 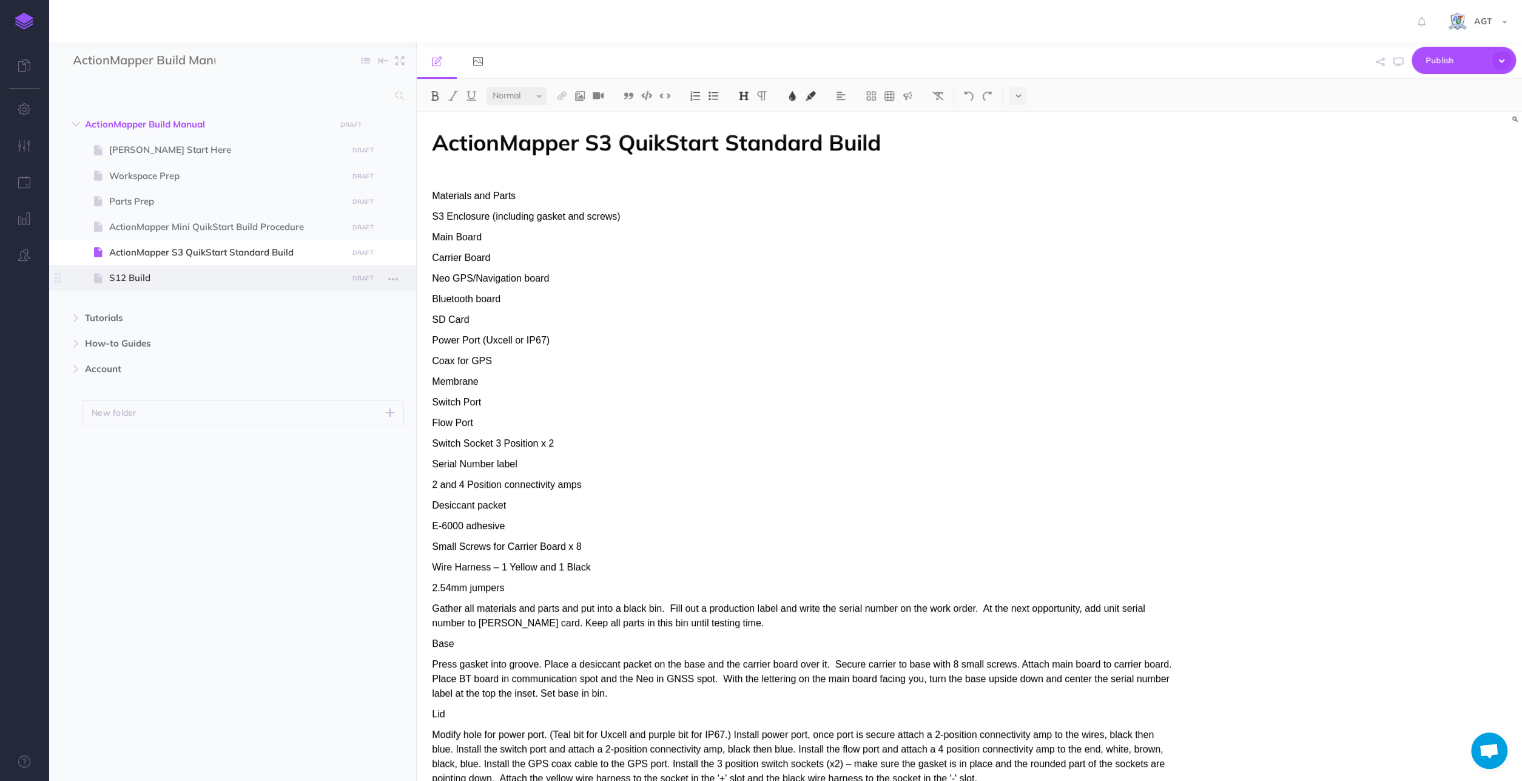 I want to click on span: ActionMapper Mini QuikStart Build Procedure, so click(x=226, y=227).